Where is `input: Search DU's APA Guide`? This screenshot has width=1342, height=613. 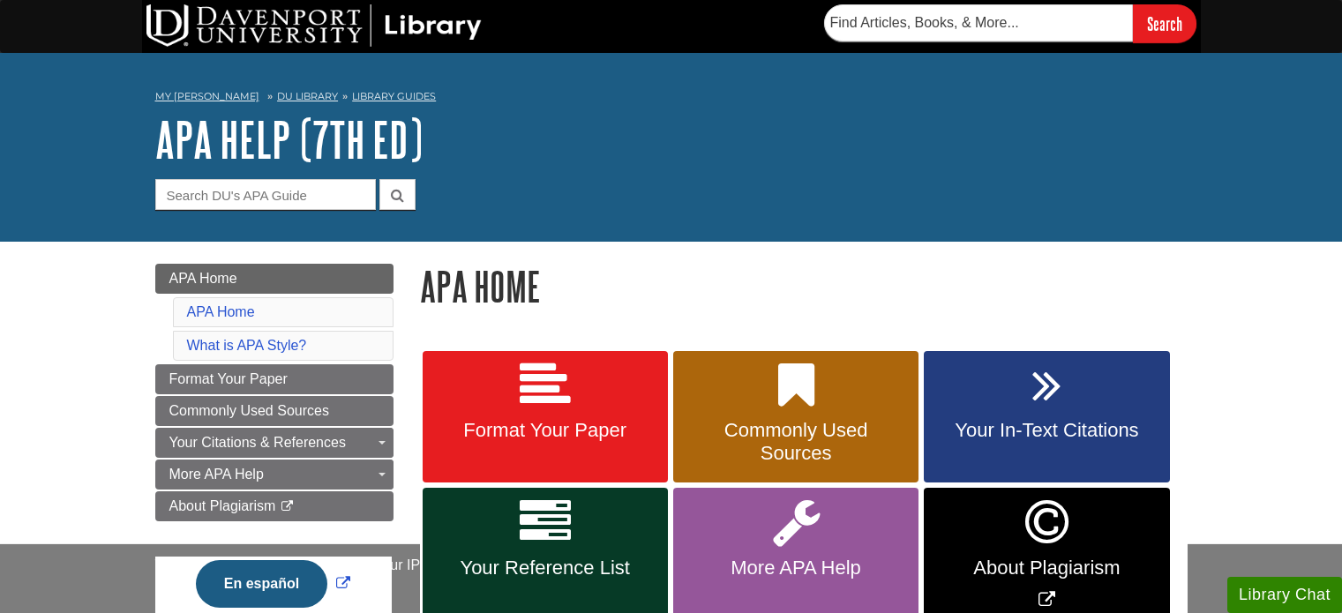 input: Search DU's APA Guide is located at coordinates (266, 194).